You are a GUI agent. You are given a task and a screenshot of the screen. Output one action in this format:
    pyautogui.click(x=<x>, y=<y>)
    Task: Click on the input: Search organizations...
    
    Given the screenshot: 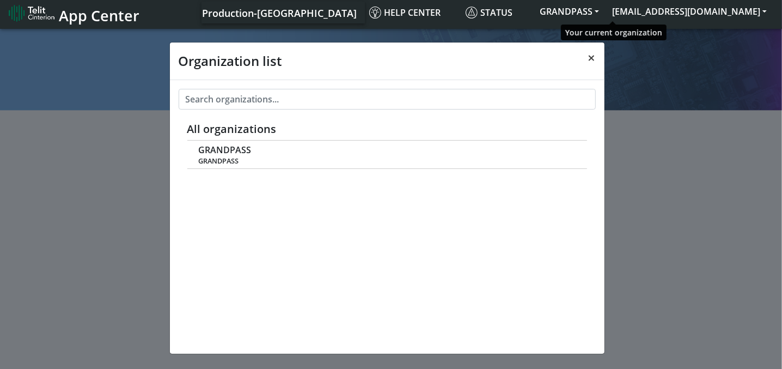 What is the action you would take?
    pyautogui.click(x=387, y=99)
    